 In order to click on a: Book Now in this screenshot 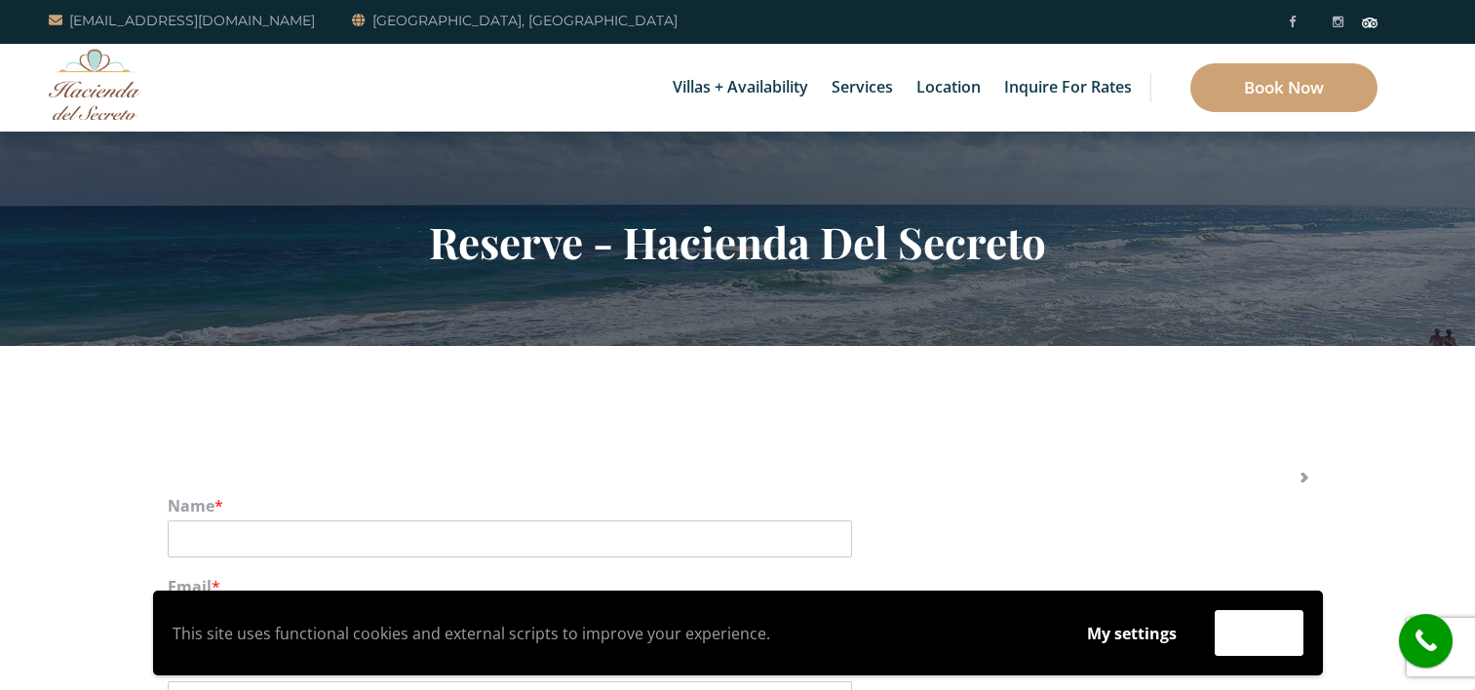, I will do `click(1284, 88)`.